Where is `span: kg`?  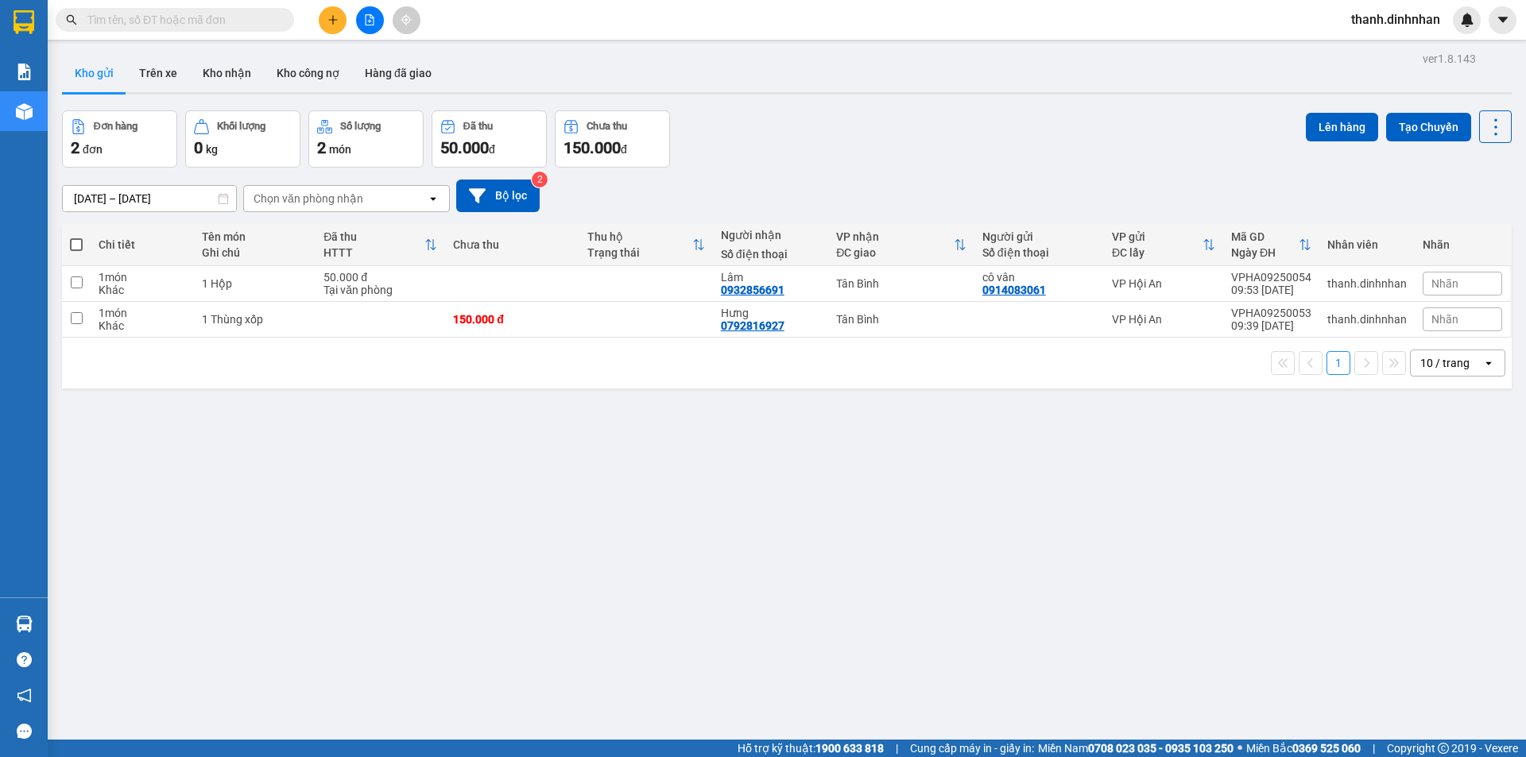
span: kg is located at coordinates (211, 149).